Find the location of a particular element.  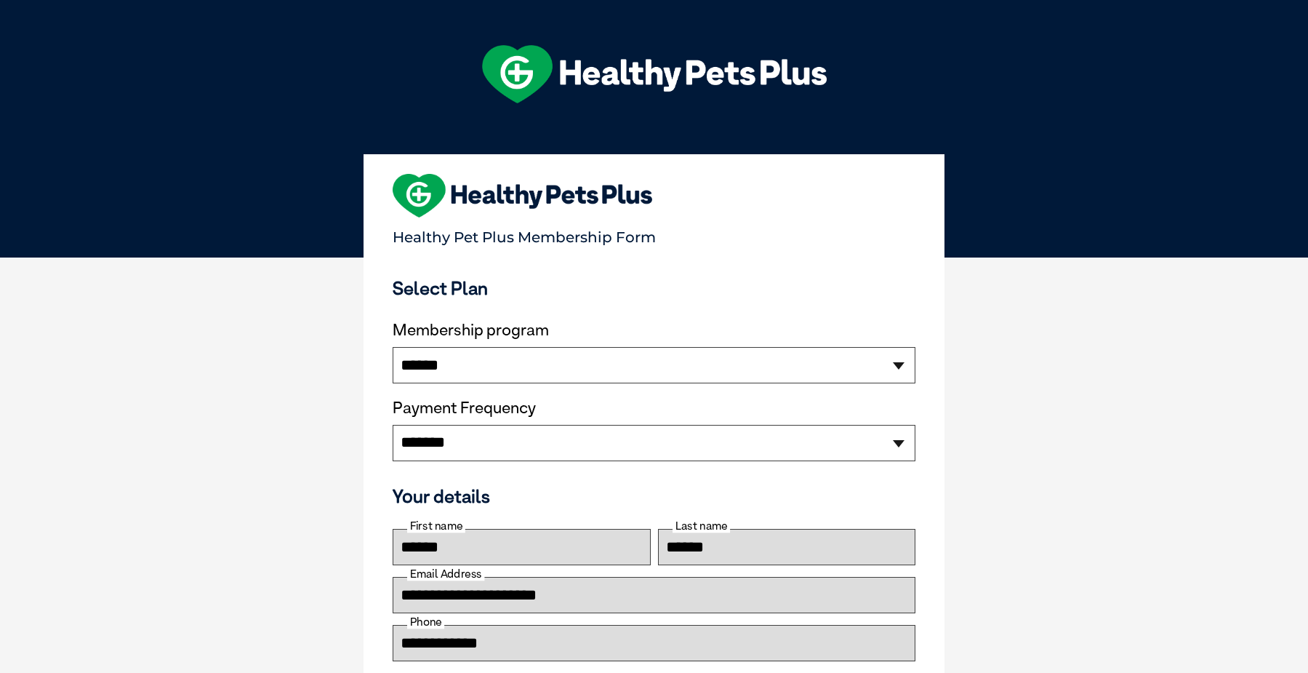

label: Membership program is located at coordinates (654, 330).